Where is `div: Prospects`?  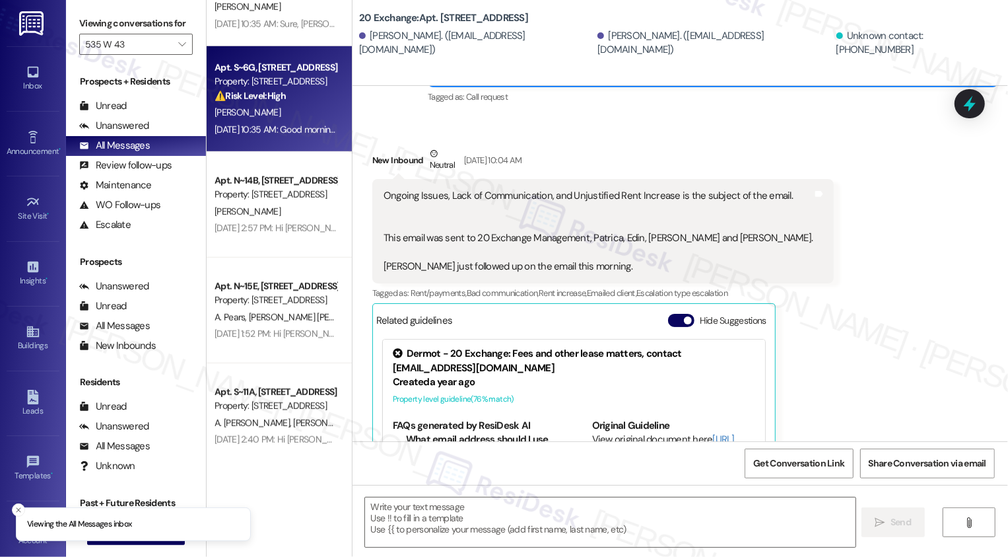
div: Prospects is located at coordinates (136, 261).